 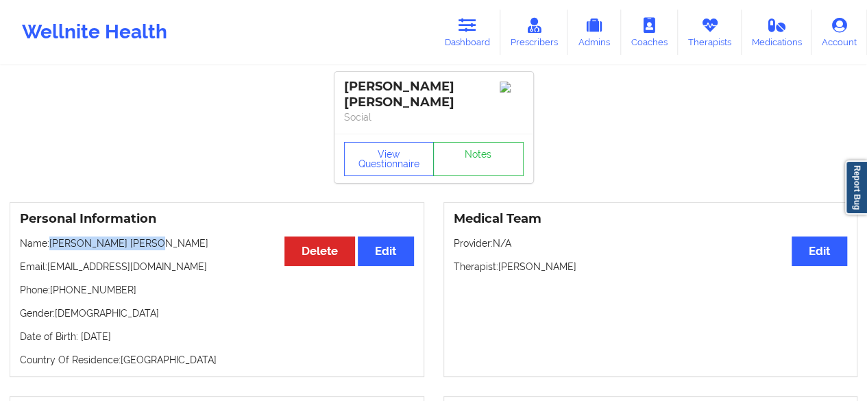 What do you see at coordinates (651, 219) in the screenshot?
I see `h3: Medical Team` at bounding box center [651, 219].